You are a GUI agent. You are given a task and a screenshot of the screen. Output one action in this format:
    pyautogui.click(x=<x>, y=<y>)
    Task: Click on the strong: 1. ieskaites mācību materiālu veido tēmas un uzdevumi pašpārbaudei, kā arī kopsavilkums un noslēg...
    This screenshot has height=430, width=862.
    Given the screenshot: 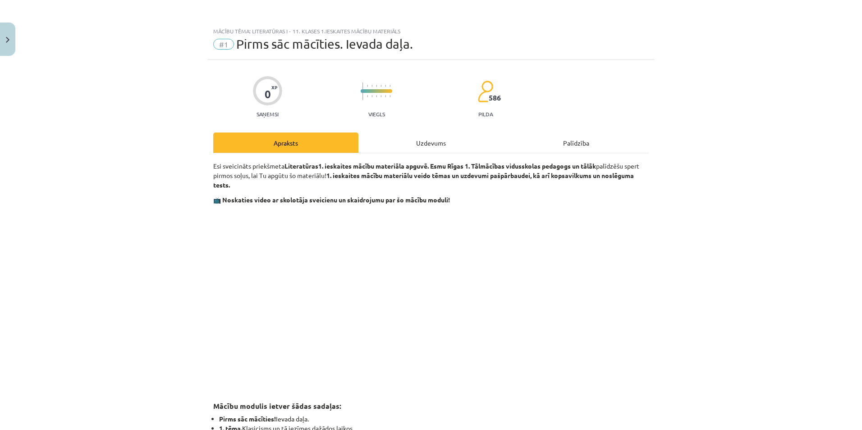 What is the action you would take?
    pyautogui.click(x=424, y=180)
    